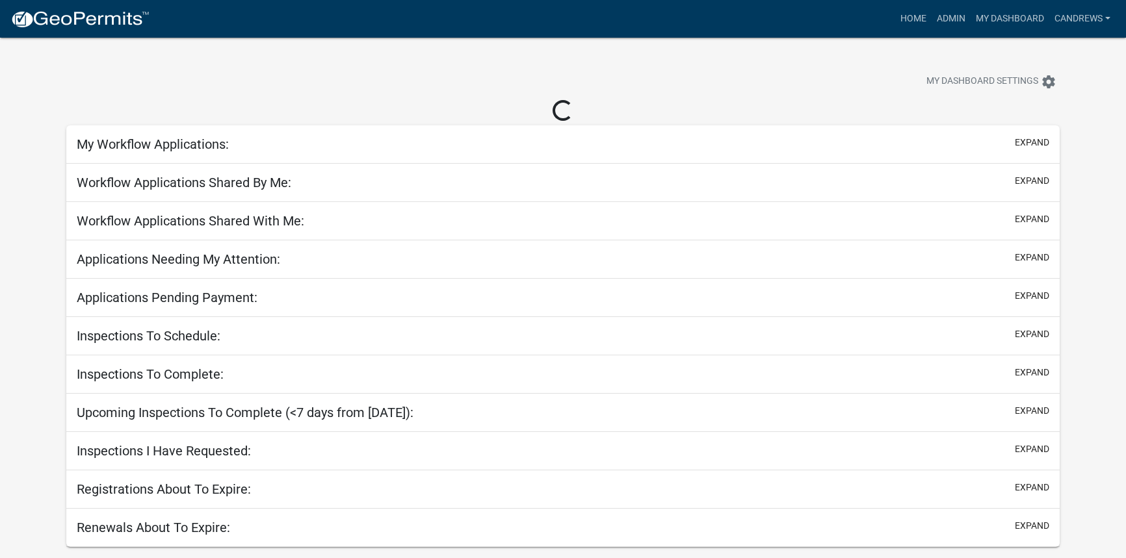 The width and height of the screenshot is (1126, 558). I want to click on a: My Dashboard, so click(1009, 19).